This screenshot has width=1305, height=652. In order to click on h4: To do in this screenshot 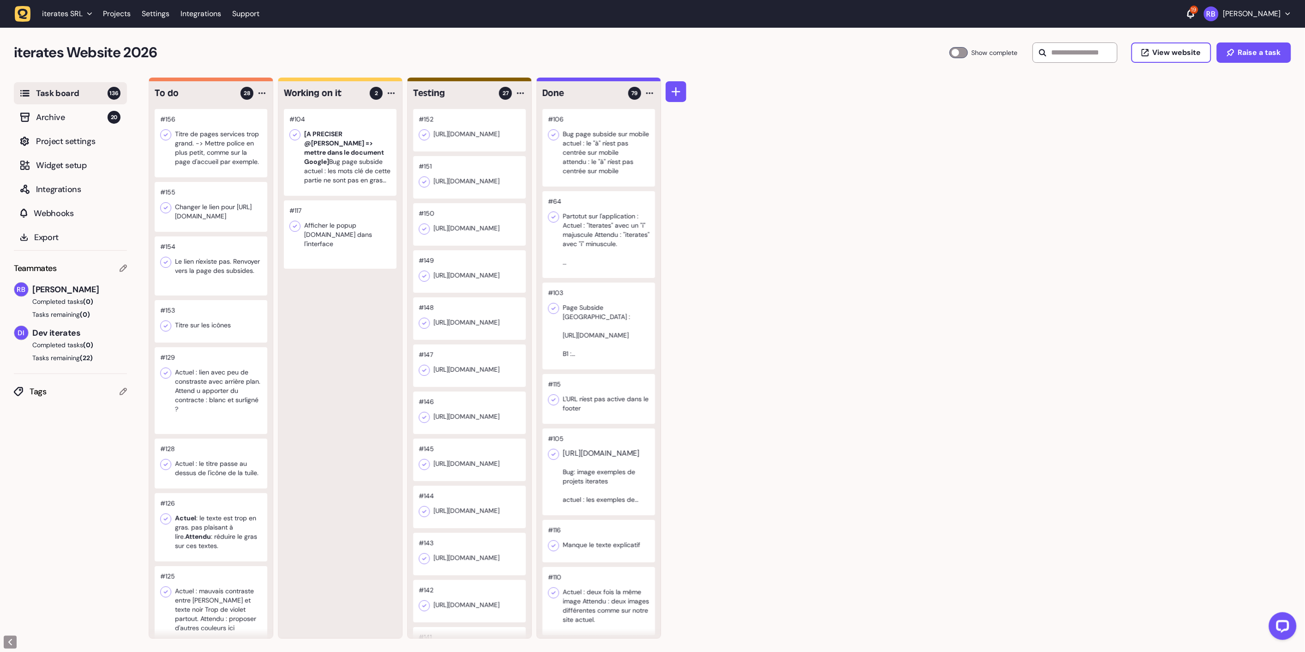, I will do `click(194, 93)`.